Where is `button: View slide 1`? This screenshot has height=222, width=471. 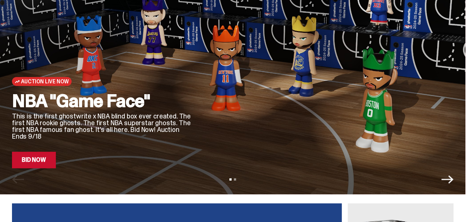 button: View slide 1 is located at coordinates (230, 180).